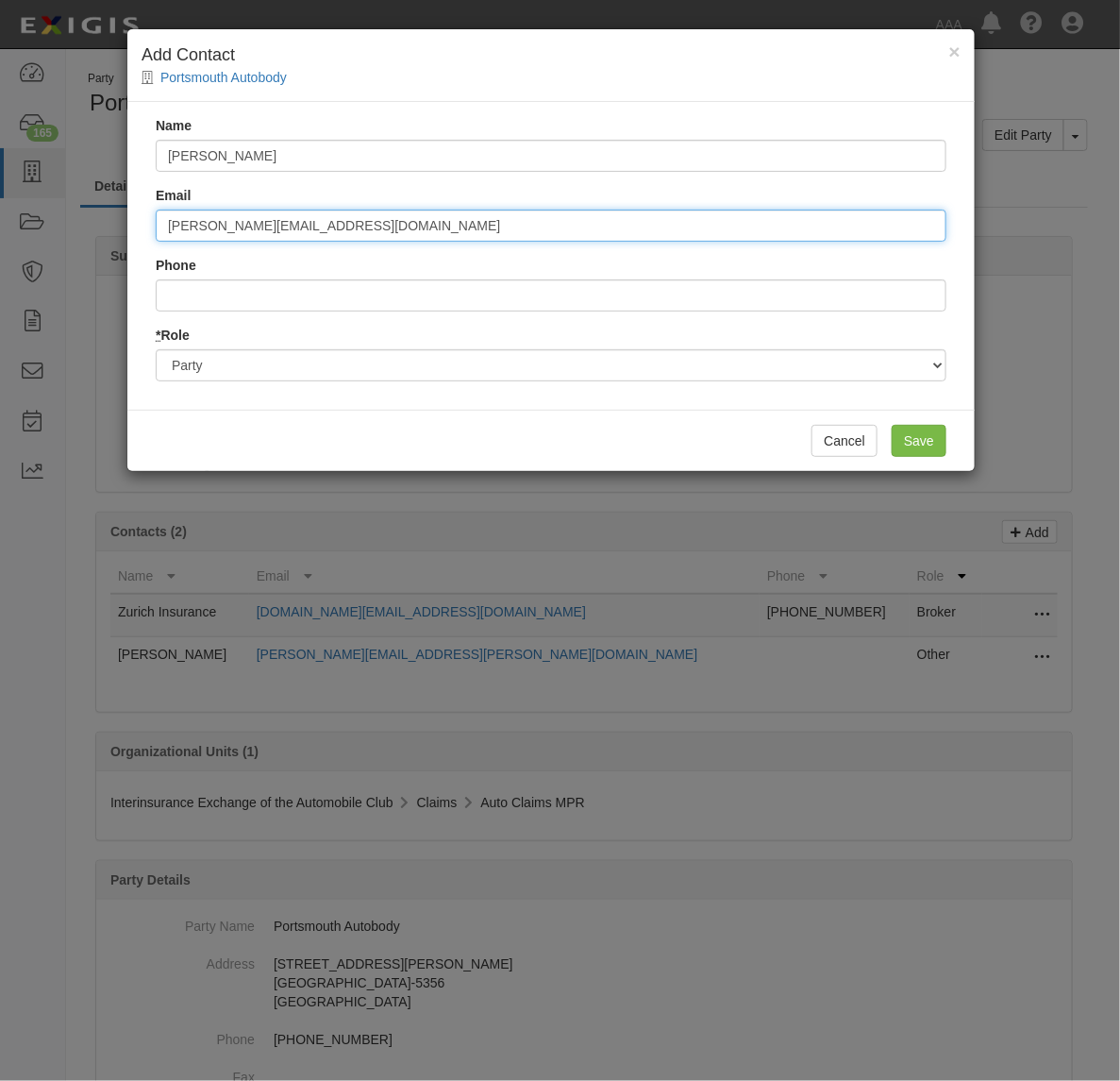 This screenshot has height=1081, width=1120. I want to click on label: Name, so click(173, 125).